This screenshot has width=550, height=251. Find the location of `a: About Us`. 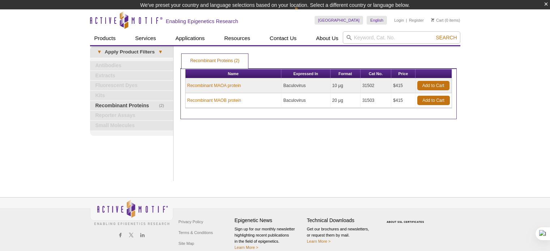

a: About Us is located at coordinates (327, 38).